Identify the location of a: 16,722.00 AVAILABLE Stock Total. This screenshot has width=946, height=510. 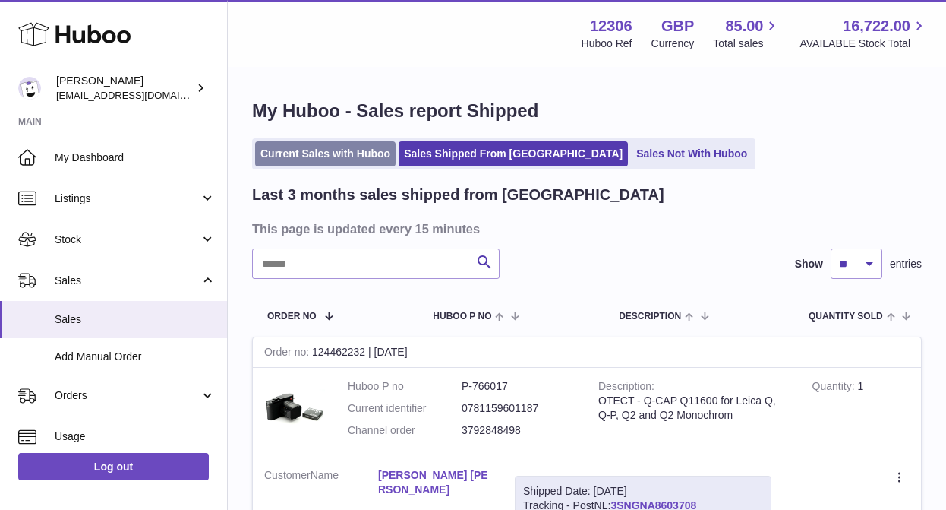
(864, 33).